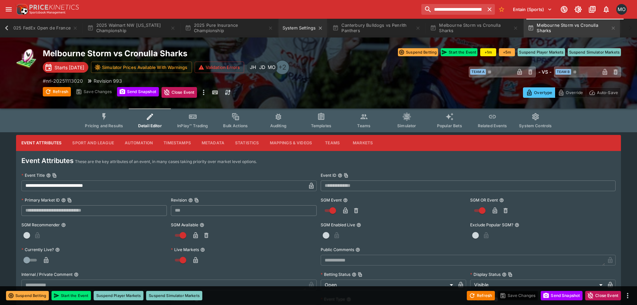 This screenshot has width=637, height=305. What do you see at coordinates (40, 224) in the screenshot?
I see `p: SGM Recommender` at bounding box center [40, 224].